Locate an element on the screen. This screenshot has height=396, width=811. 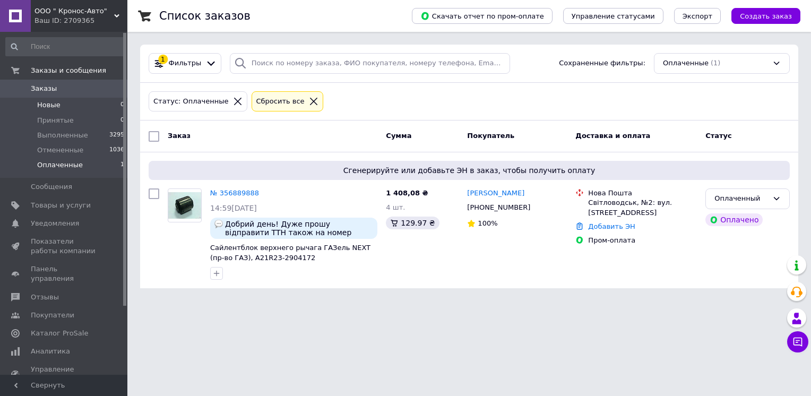
span: Заказ is located at coordinates (179, 135).